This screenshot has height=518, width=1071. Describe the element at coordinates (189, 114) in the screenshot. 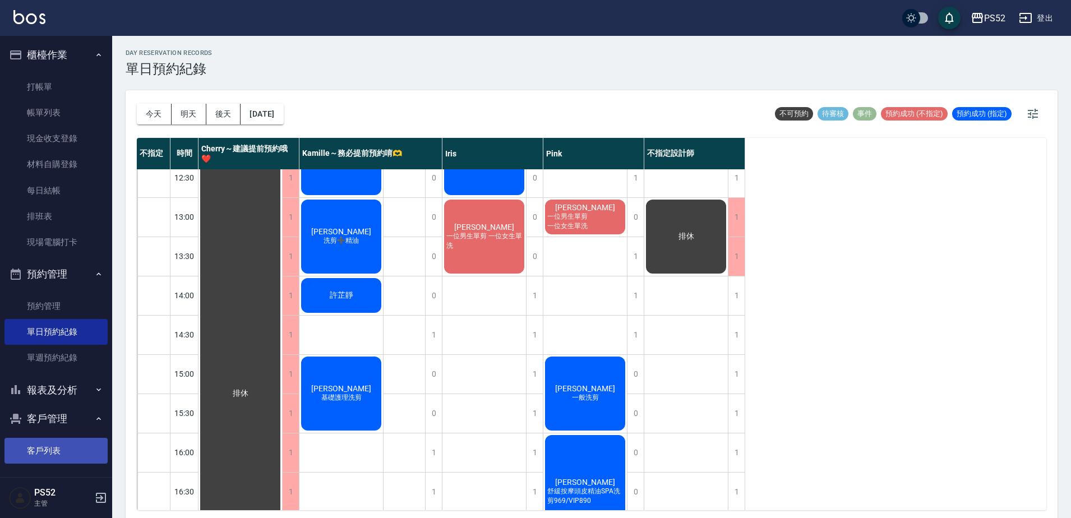

I see `button: 明天` at that location.